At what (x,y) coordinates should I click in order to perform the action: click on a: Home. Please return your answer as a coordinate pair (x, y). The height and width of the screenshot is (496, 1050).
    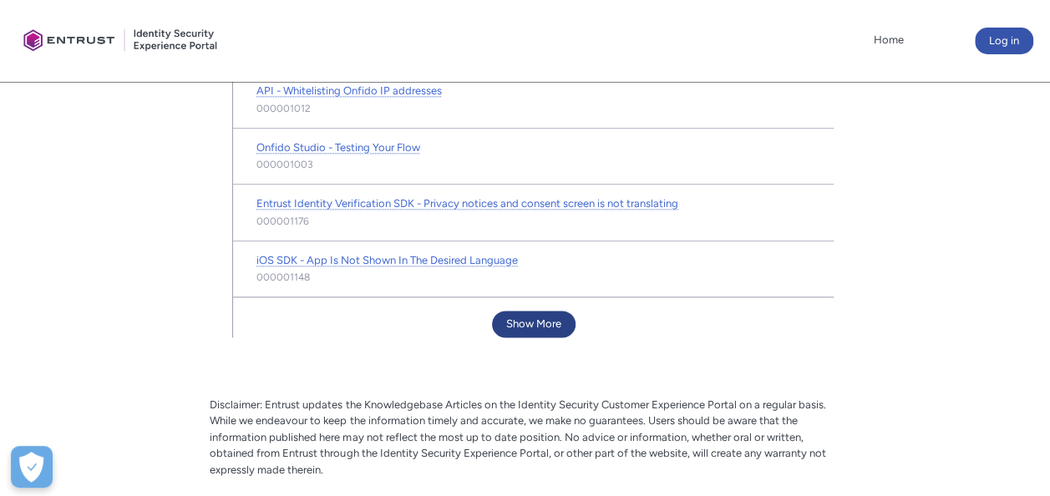
    Looking at the image, I should click on (889, 40).